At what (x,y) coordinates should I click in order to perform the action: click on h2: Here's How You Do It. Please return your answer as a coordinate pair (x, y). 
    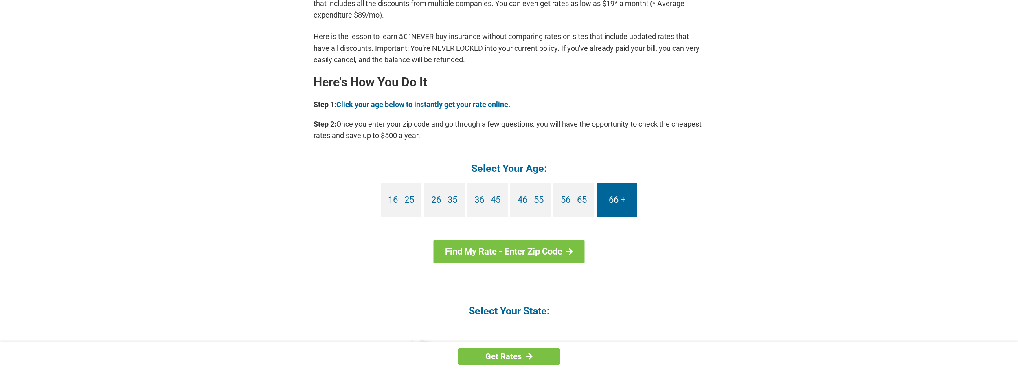
    Looking at the image, I should click on (509, 82).